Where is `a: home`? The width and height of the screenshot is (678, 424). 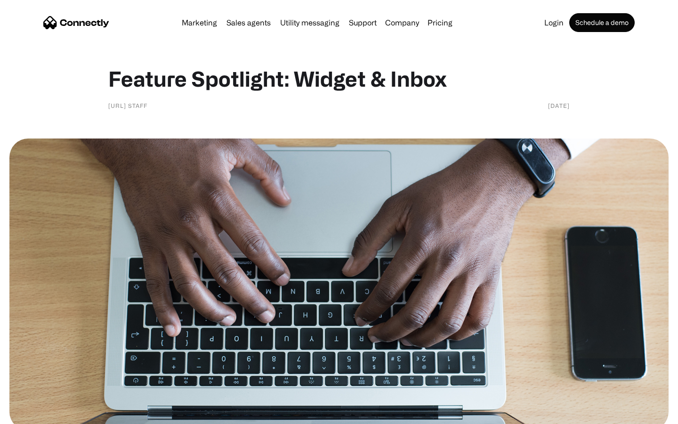 a: home is located at coordinates (76, 23).